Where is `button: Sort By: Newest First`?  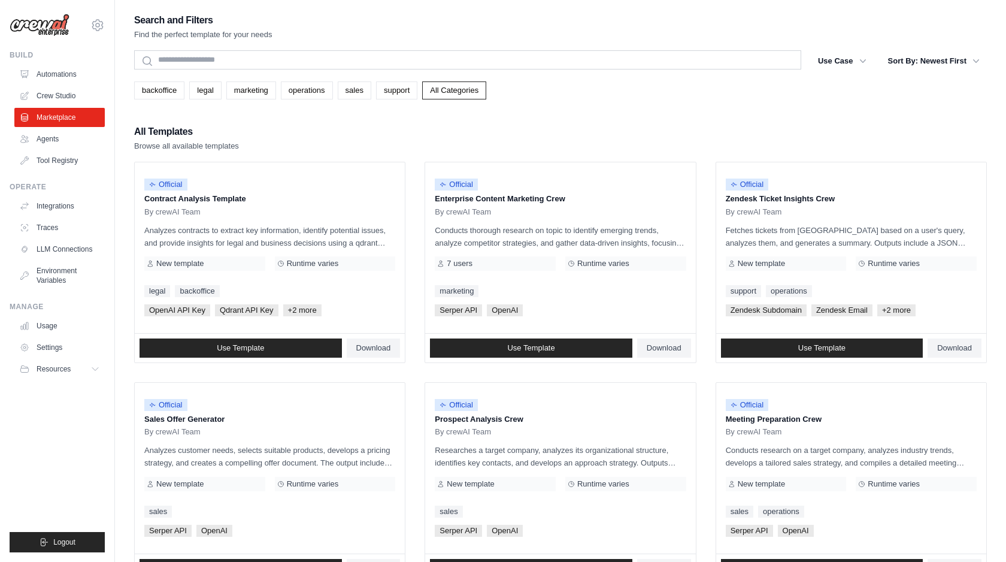 button: Sort By: Newest First is located at coordinates (934, 61).